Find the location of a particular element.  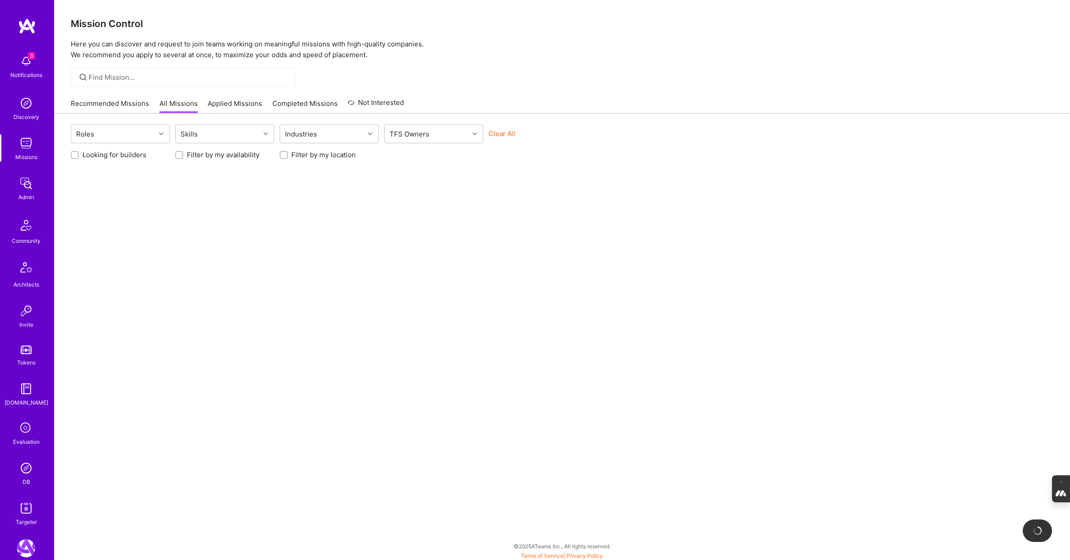

div: Skills is located at coordinates (189, 134).